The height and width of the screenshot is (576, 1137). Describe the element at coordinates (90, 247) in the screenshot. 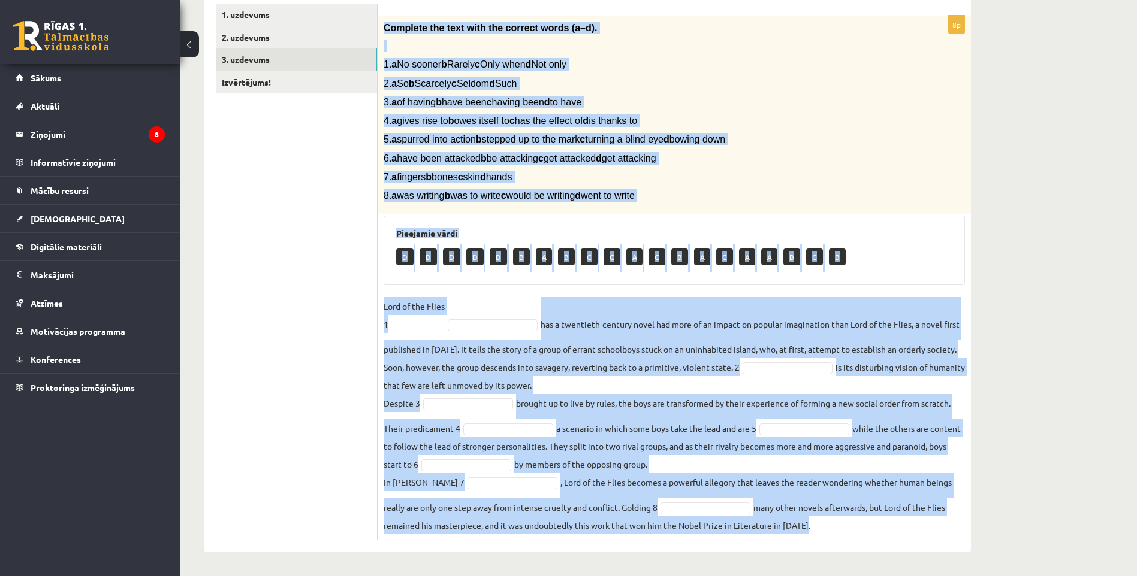

I see `a: Digitālie materiāli` at that location.